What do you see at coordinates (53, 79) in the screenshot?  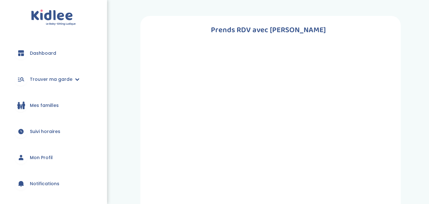 I see `a: Trouver ma garde` at bounding box center [53, 79].